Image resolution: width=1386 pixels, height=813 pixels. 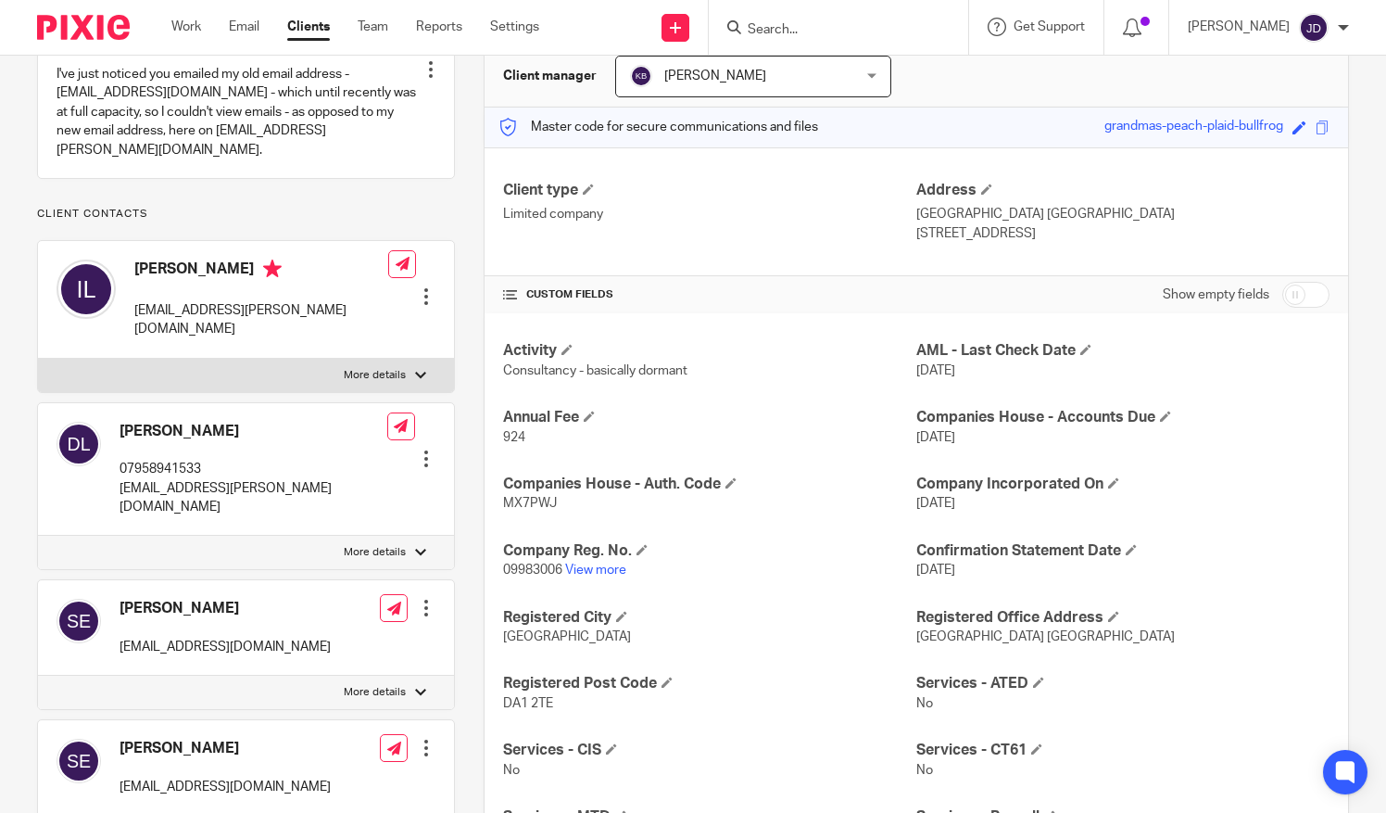 What do you see at coordinates (244, 27) in the screenshot?
I see `a: Email` at bounding box center [244, 27].